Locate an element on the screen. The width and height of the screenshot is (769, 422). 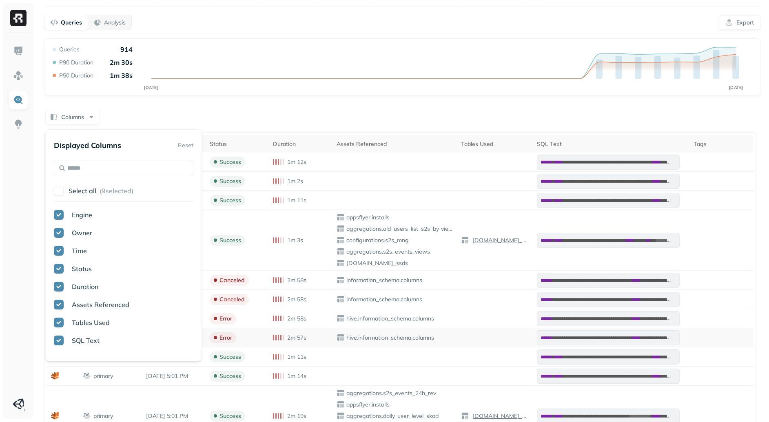
img: Unity is located at coordinates (18, 404).